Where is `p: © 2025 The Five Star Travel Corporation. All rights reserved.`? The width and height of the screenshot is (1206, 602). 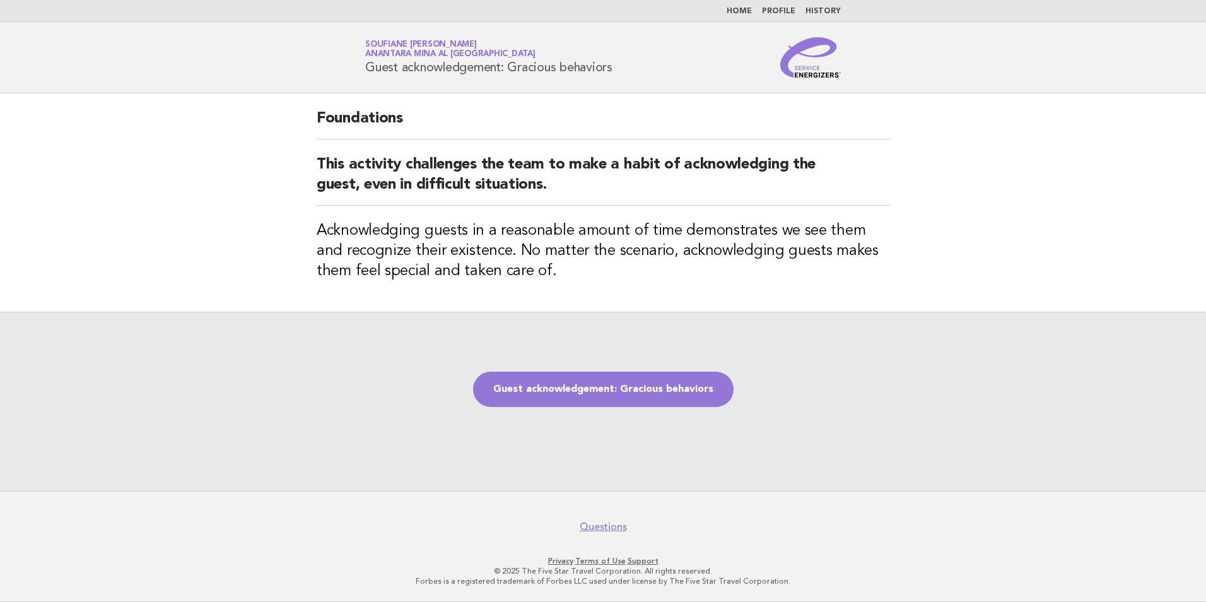
p: © 2025 The Five Star Travel Corporation. All rights reserved. is located at coordinates (603, 571).